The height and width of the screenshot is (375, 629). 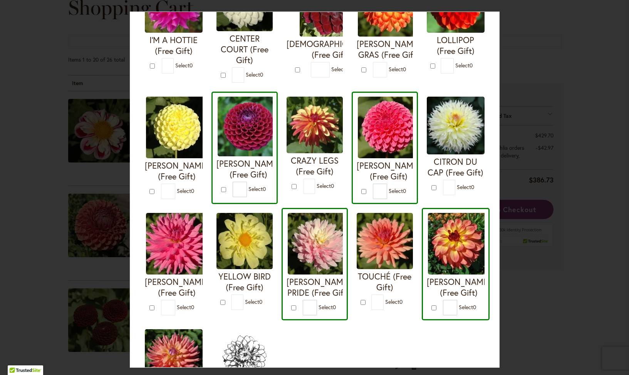 What do you see at coordinates (315, 125) in the screenshot?
I see `img: CRAZY LEGS (Free Gift)` at bounding box center [315, 125].